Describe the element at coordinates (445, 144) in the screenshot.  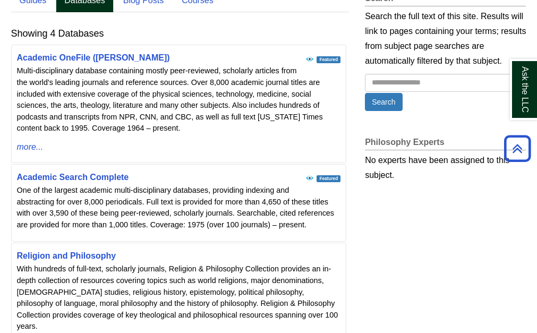
I see `h2: Philosophy Experts` at that location.